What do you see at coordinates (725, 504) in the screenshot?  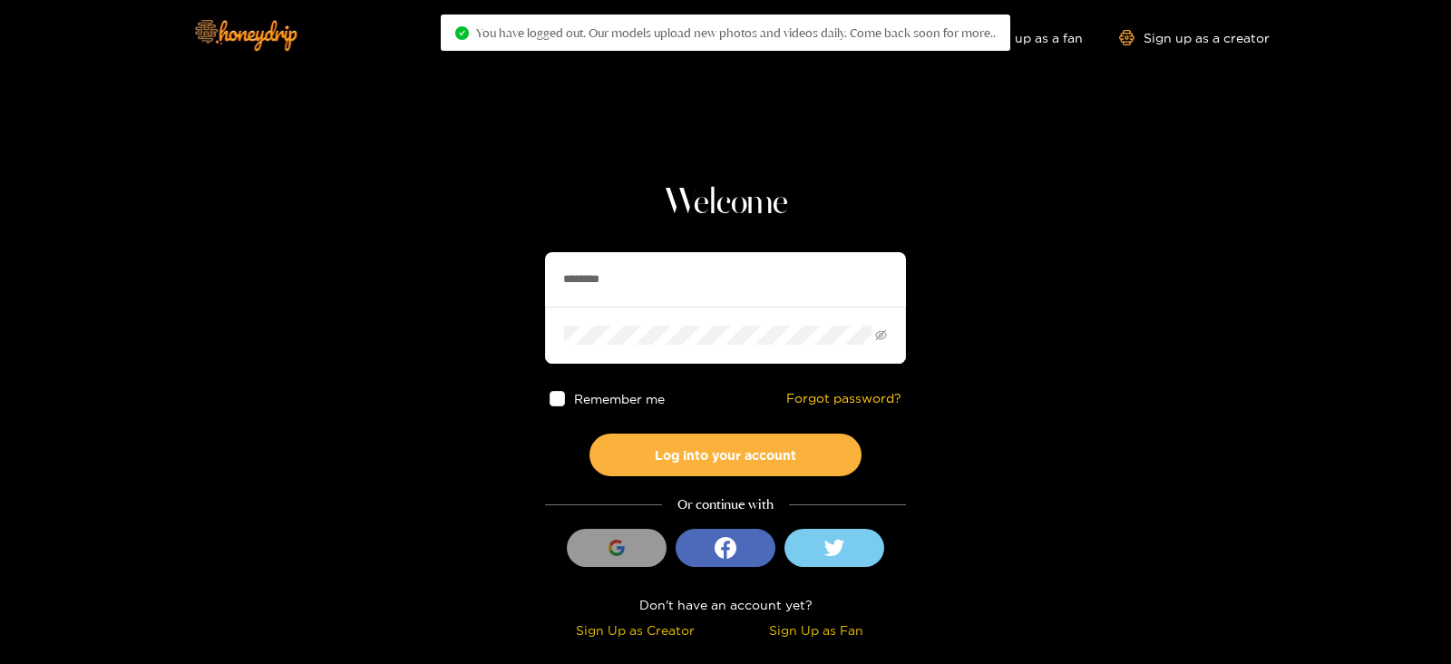 I see `div: Or continue with` at bounding box center [725, 504].